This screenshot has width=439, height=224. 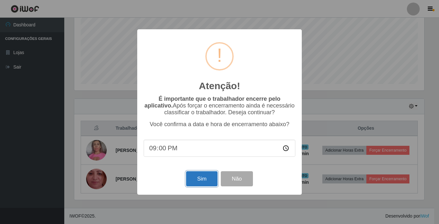 What do you see at coordinates (237, 179) in the screenshot?
I see `button: Não` at bounding box center [237, 179].